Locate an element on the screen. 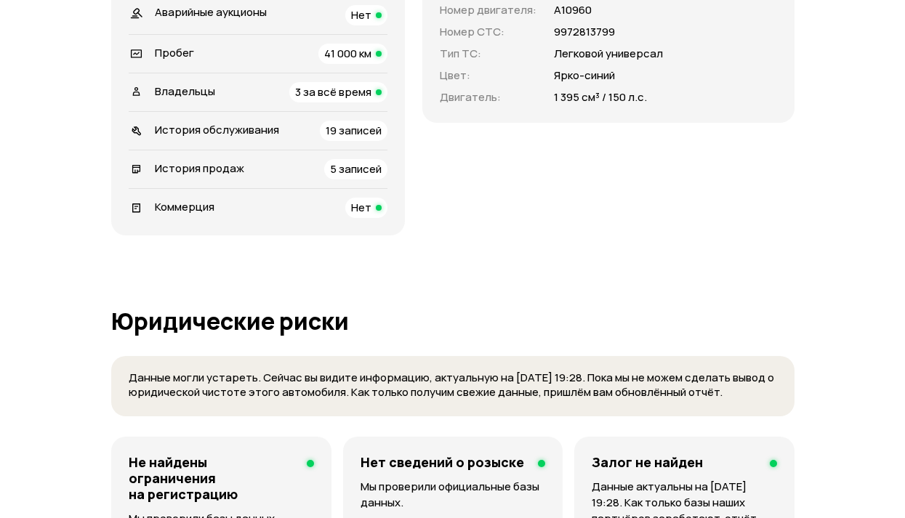 This screenshot has height=518, width=905. span: История продаж is located at coordinates (199, 168).